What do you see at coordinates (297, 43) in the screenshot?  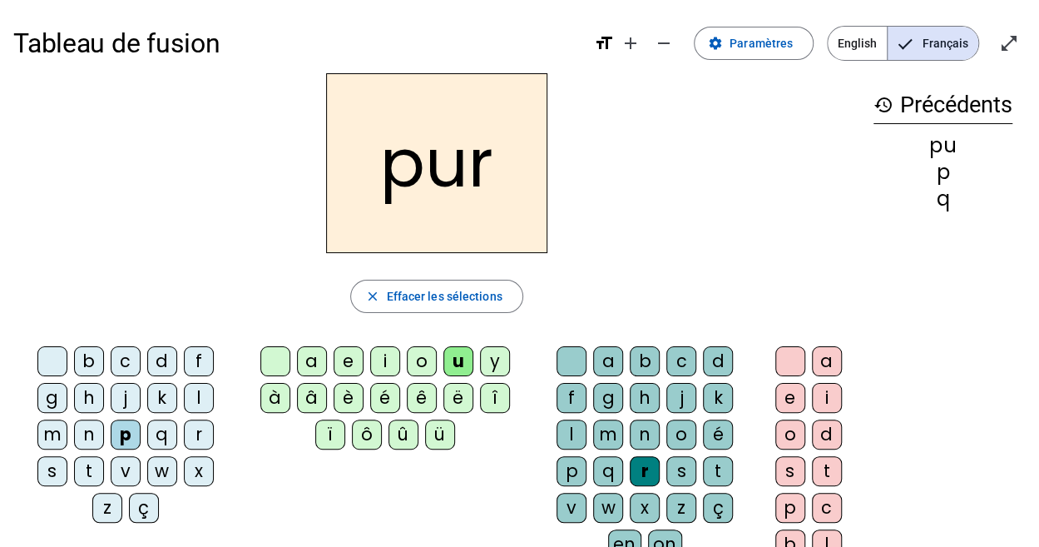 I see `h1: Tableau de fusion` at bounding box center [297, 43].